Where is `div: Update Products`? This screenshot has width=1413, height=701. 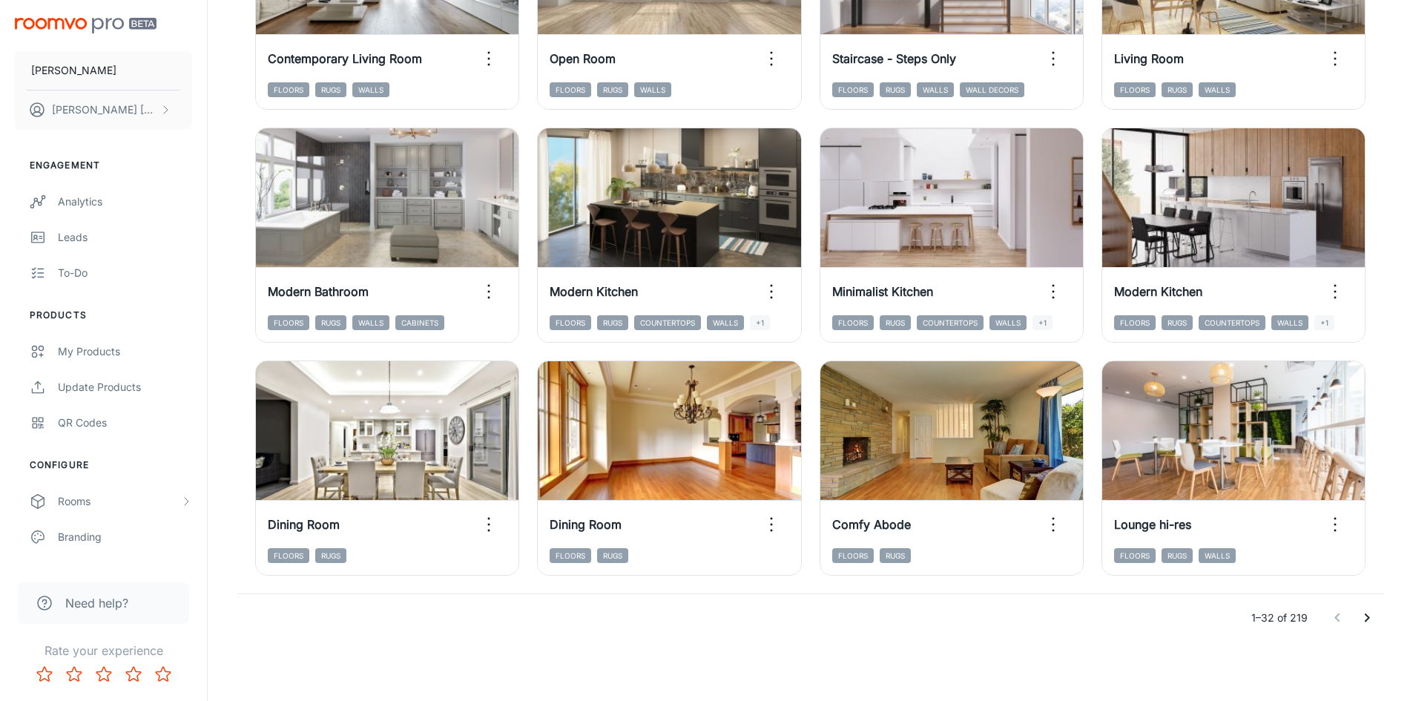 div: Update Products is located at coordinates (125, 387).